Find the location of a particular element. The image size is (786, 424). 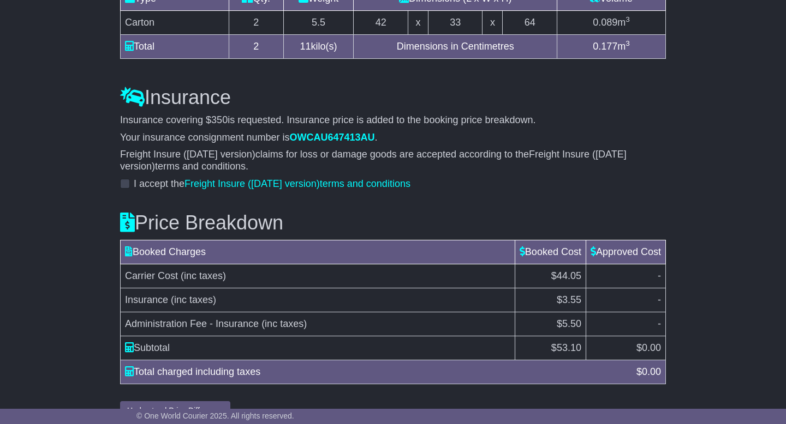

span: 0.089 is located at coordinates (605, 22).